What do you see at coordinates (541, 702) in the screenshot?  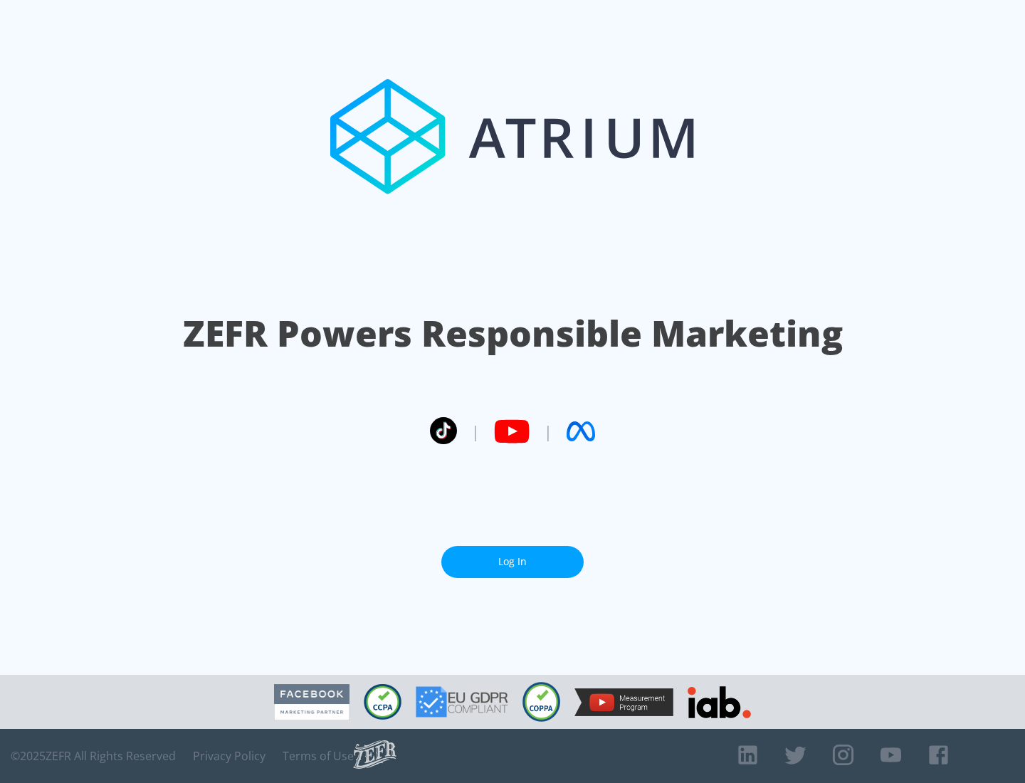 I see `img: COPPA Compliant` at bounding box center [541, 702].